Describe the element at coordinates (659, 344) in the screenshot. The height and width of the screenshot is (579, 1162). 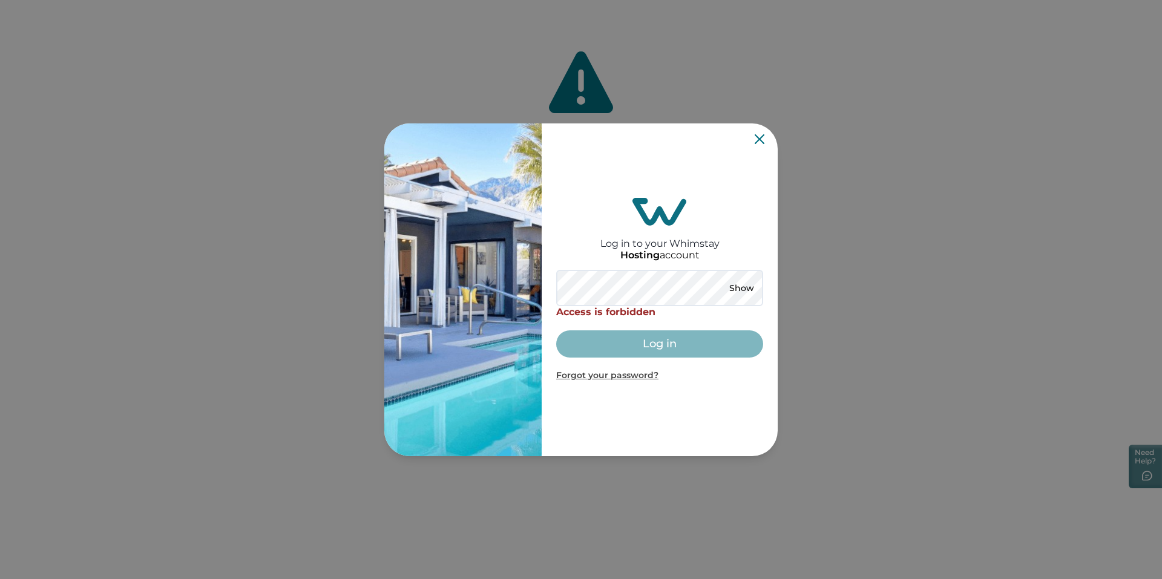
I see `button: Log in` at that location.